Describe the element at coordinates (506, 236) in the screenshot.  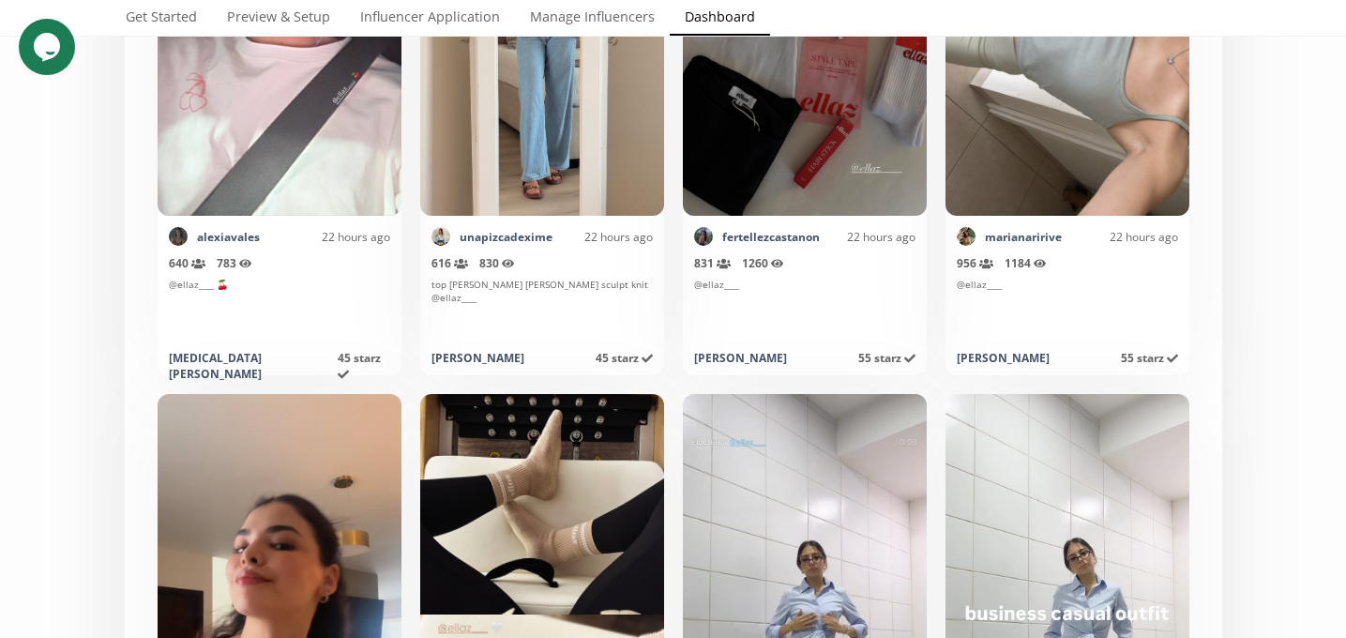
I see `a: unapizcadexime` at that location.